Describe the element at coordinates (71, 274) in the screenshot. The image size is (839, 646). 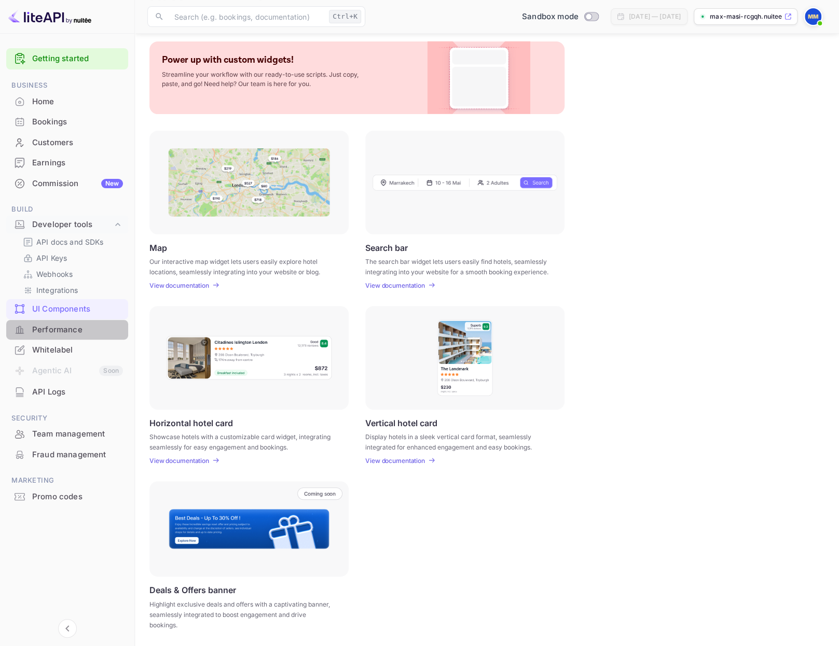
I see `div: Webhooks` at that location.